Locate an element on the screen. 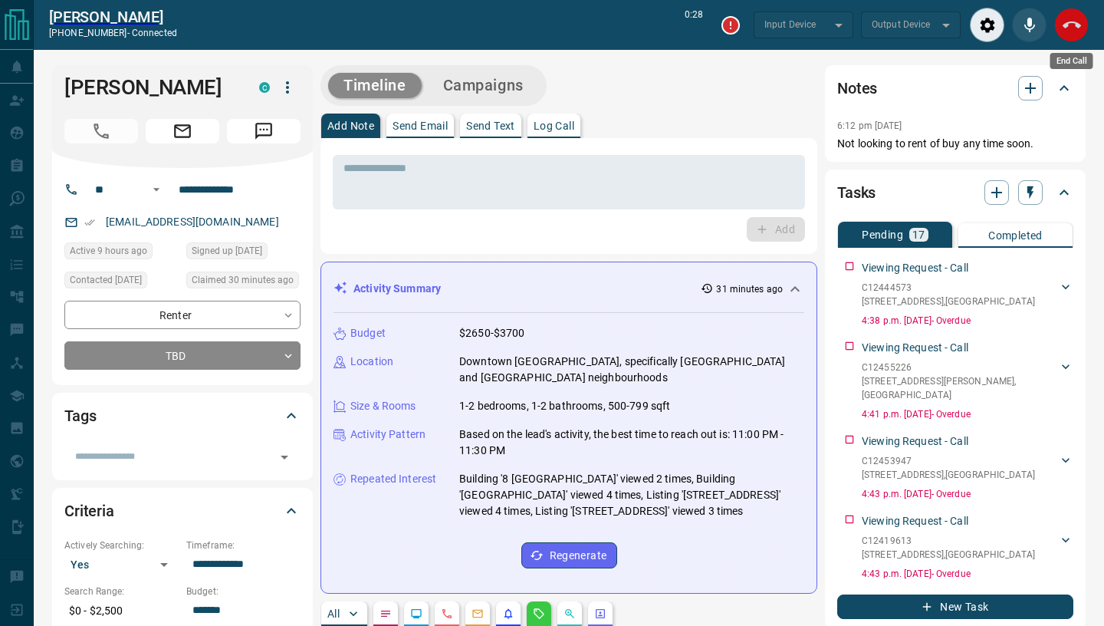 This screenshot has width=1104, height=626. p: C12419613 is located at coordinates (948, 540).